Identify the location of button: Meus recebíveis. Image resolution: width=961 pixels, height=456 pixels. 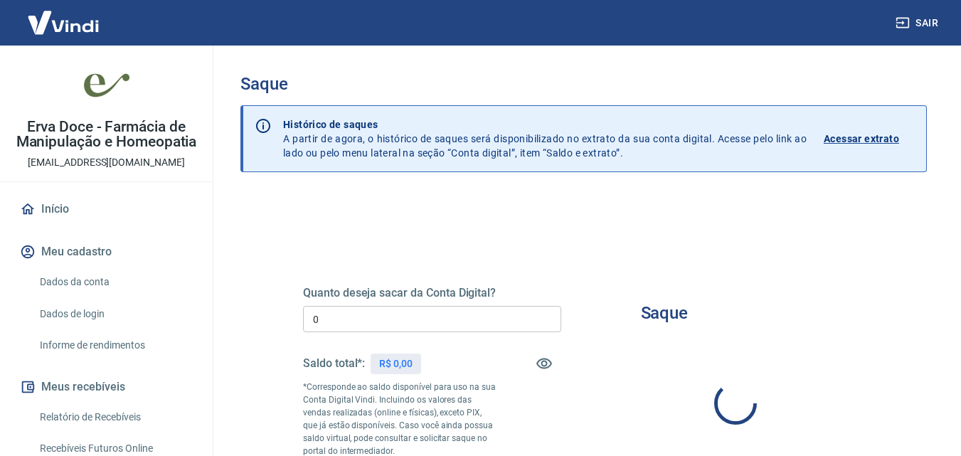
(106, 387).